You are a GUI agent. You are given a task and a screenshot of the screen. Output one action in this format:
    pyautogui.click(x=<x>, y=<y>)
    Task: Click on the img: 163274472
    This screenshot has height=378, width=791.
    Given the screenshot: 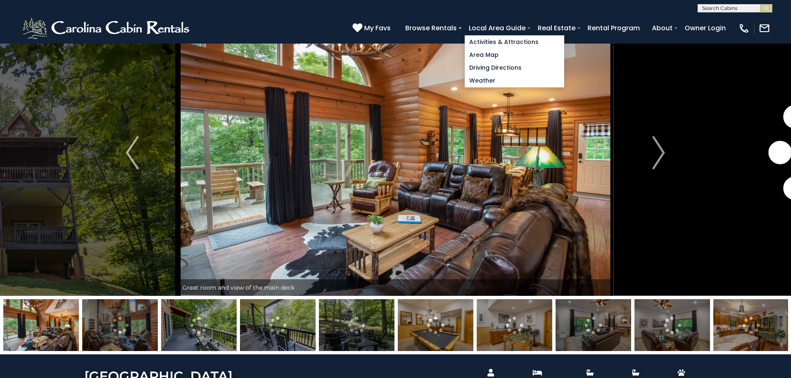 What is the action you would take?
    pyautogui.click(x=672, y=325)
    